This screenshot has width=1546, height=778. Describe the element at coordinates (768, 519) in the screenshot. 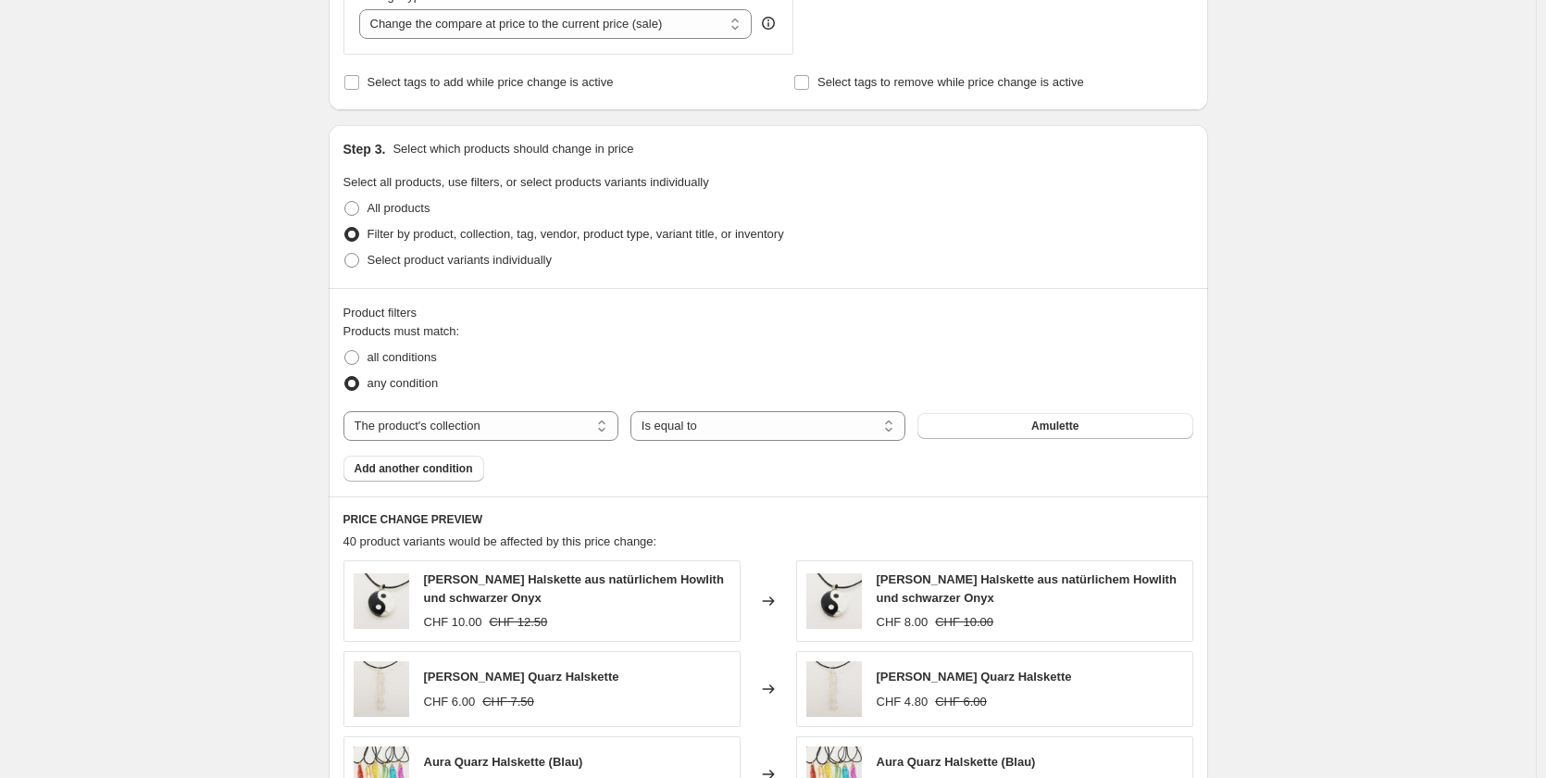

I see `h6: PRICE CHANGE PREVIEW` at that location.